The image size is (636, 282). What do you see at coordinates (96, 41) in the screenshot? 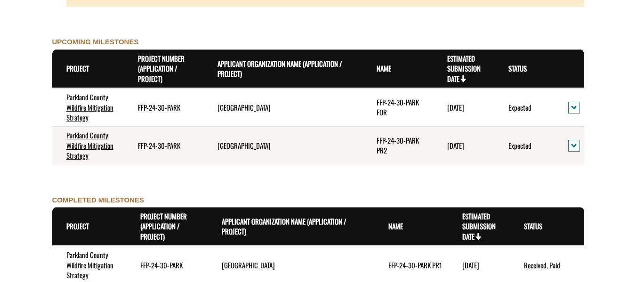
I see `label: UPCOMING MILESTONES` at bounding box center [96, 41].